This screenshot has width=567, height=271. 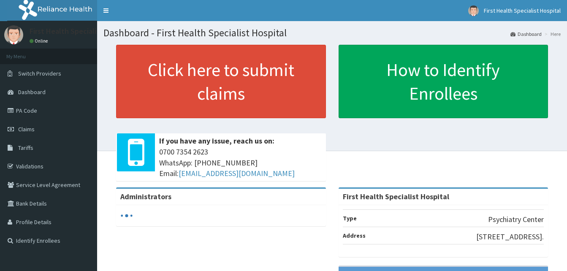 I want to click on b: Address, so click(x=354, y=235).